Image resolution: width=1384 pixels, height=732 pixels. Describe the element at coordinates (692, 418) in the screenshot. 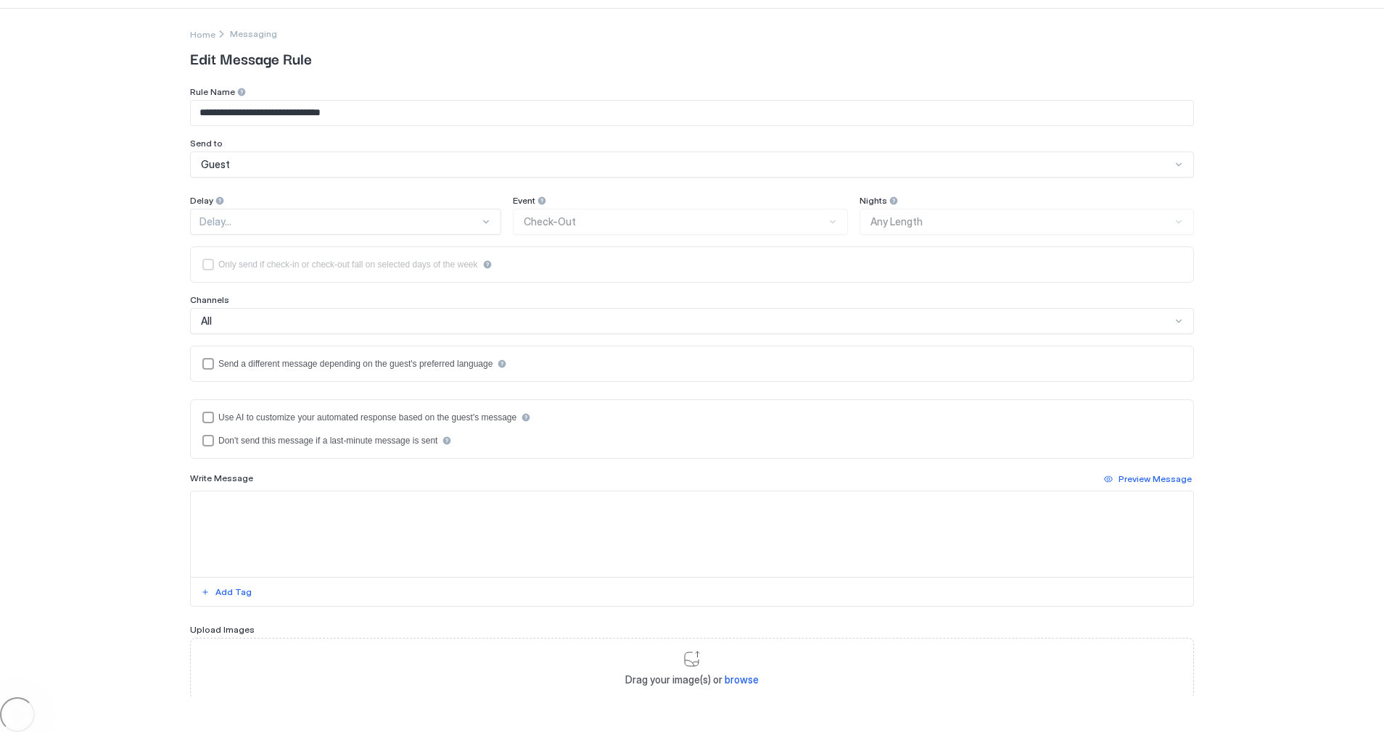

I see `div: useAI` at that location.